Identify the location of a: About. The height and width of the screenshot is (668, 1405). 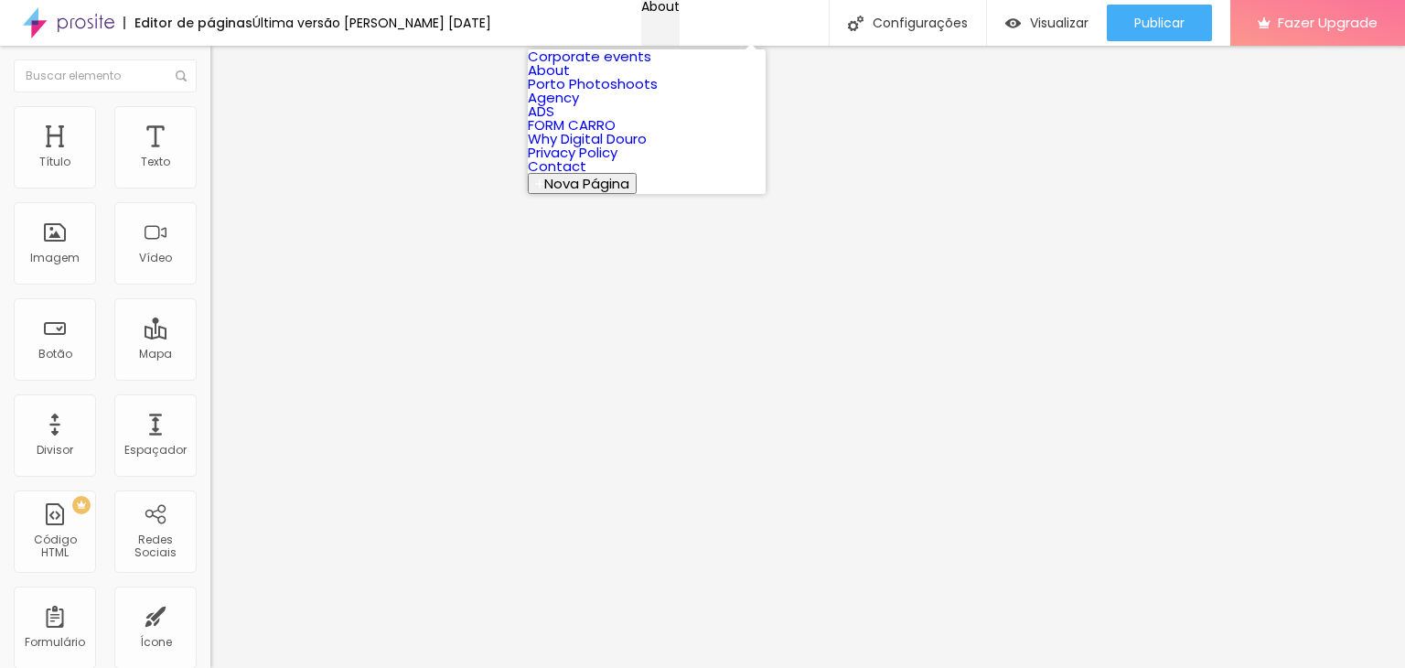
(549, 70).